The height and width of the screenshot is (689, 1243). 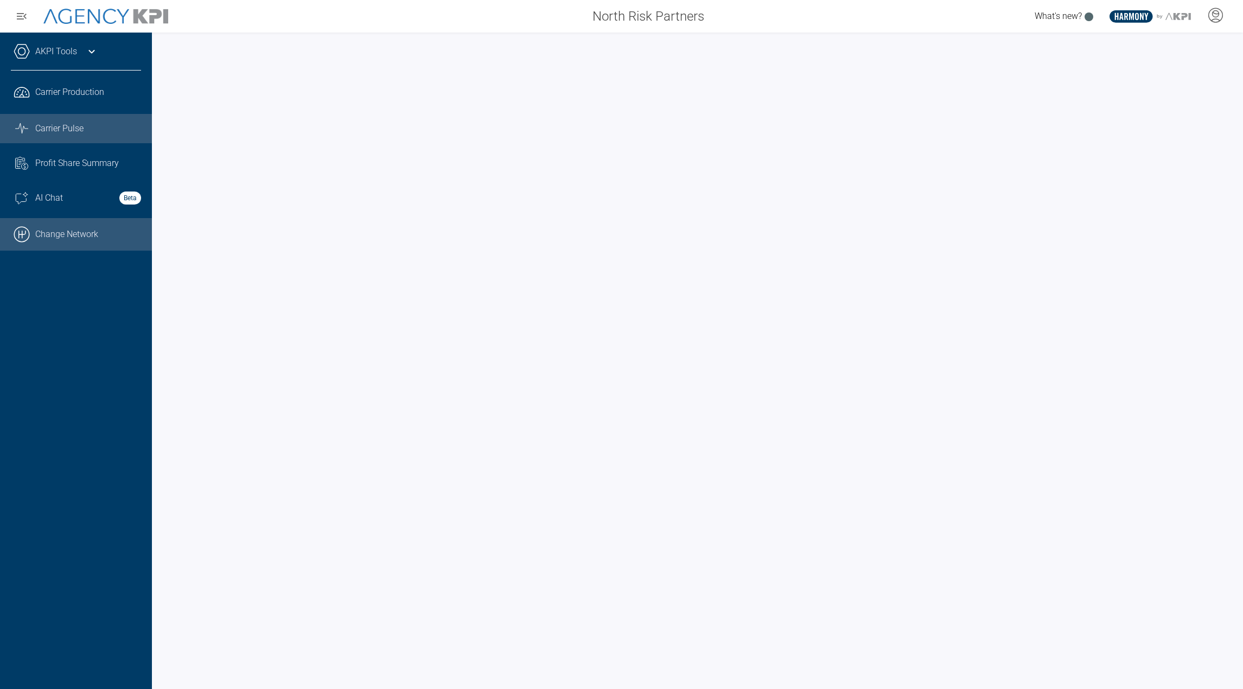 I want to click on span: Profit Share Summary, so click(x=77, y=163).